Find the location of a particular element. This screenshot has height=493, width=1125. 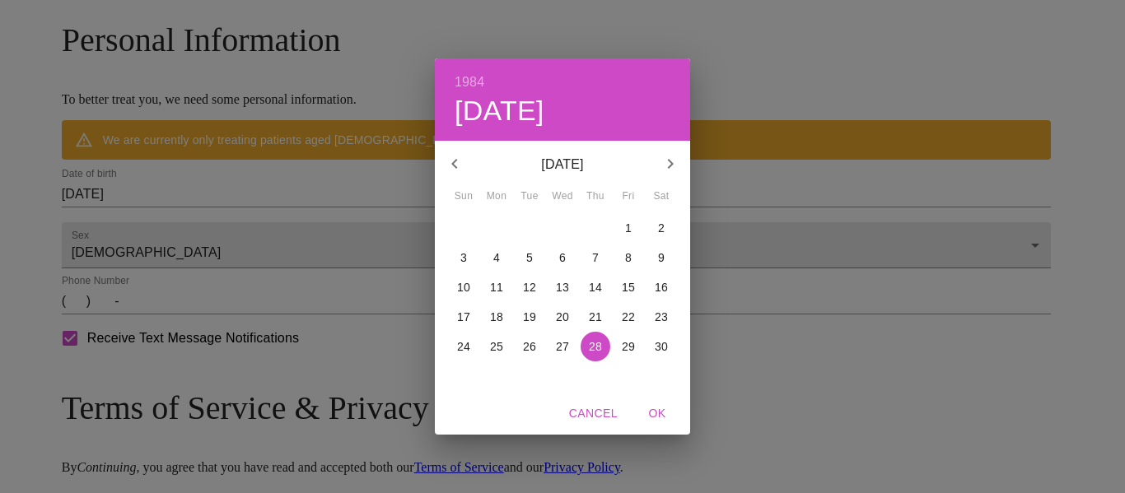

p: 2 is located at coordinates (662, 228).